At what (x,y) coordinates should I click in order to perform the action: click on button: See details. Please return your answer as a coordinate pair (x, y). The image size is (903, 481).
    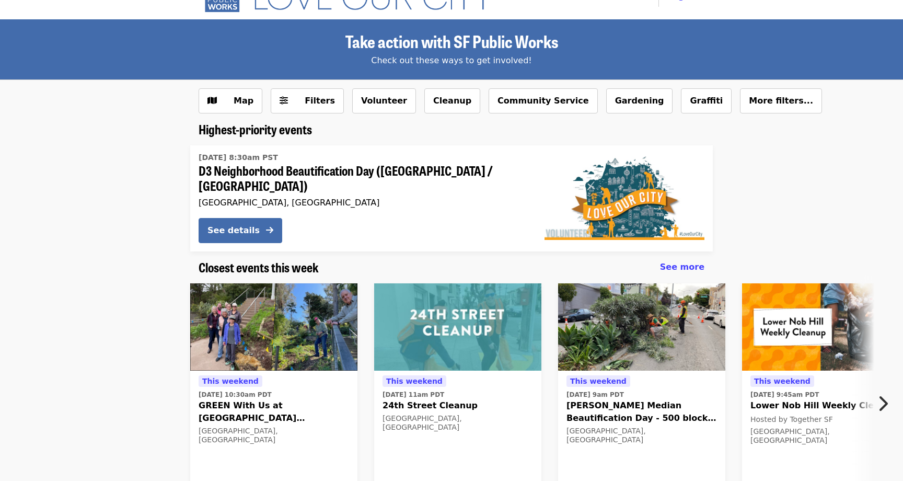
    Looking at the image, I should click on (240, 230).